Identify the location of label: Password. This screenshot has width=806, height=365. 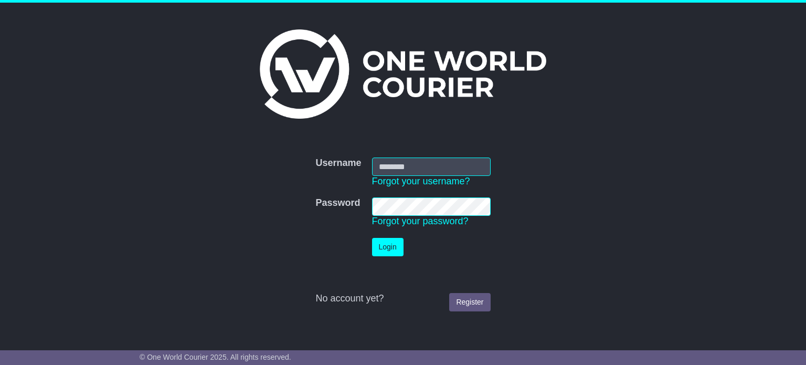
(338, 203).